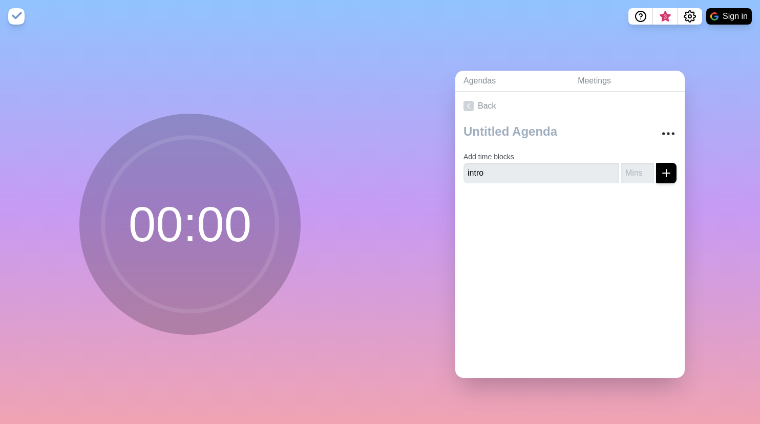  I want to click on button: What’s new, so click(665, 16).